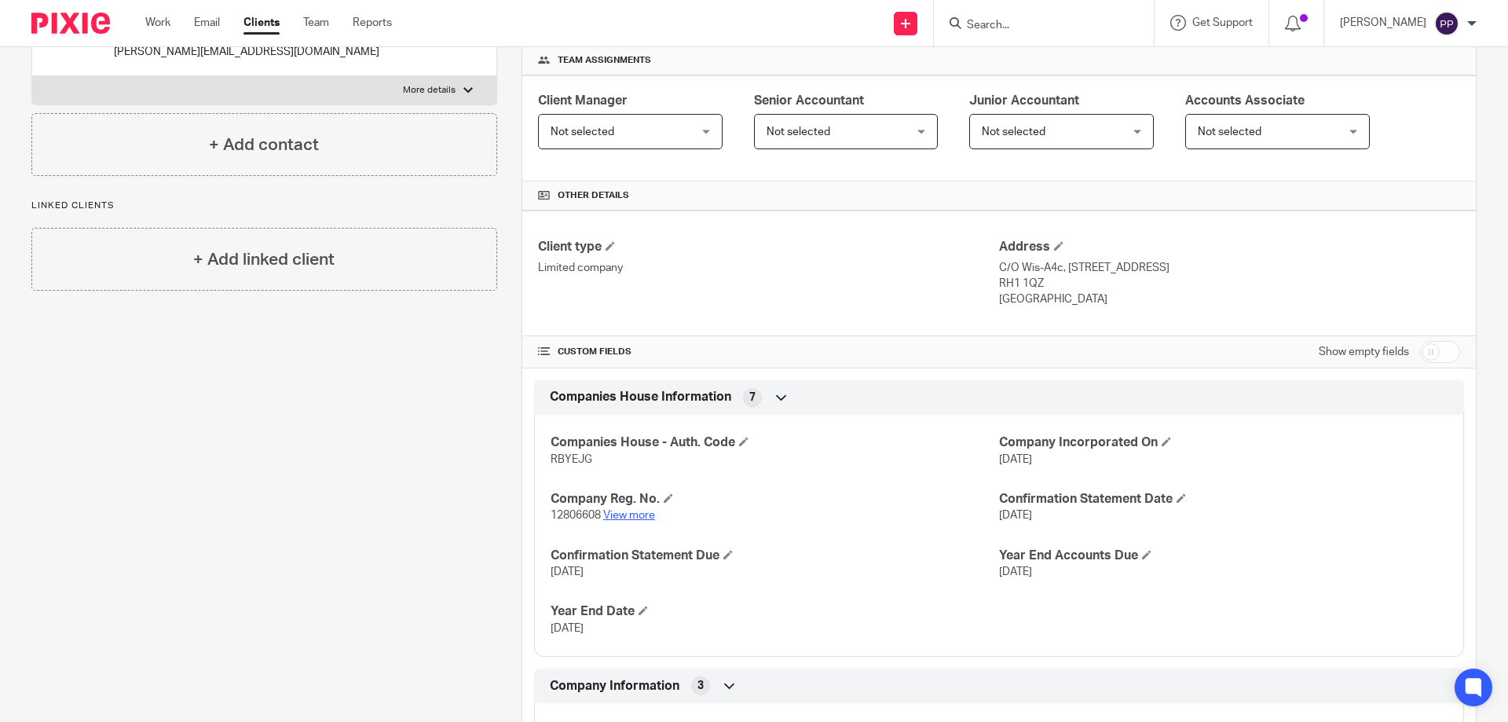 This screenshot has width=1508, height=722. I want to click on span: 12806608, so click(576, 515).